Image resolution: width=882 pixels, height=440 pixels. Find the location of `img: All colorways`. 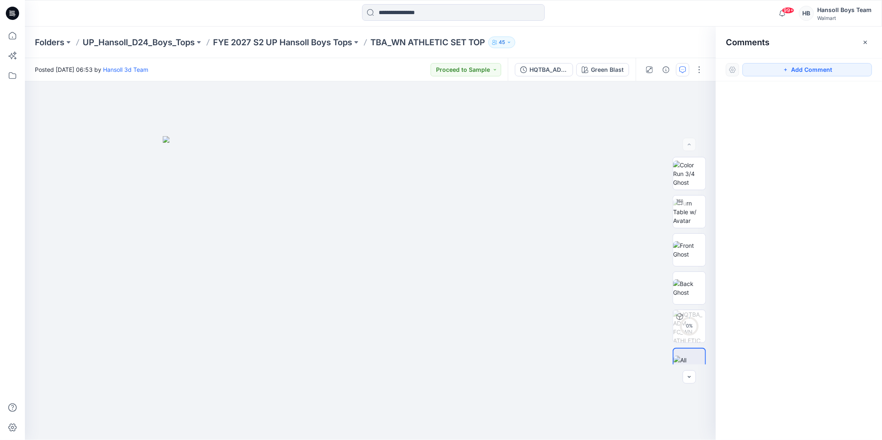

img: All colorways is located at coordinates (689, 365).